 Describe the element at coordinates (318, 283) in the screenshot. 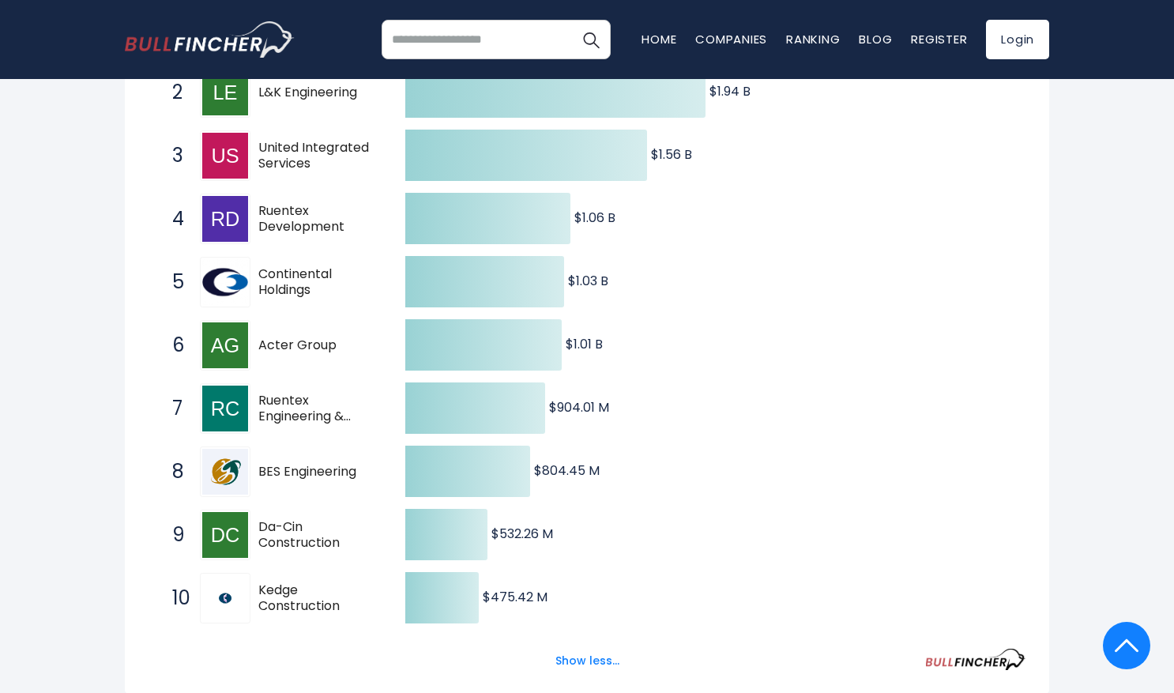

I see `span: Continental Holdings` at that location.